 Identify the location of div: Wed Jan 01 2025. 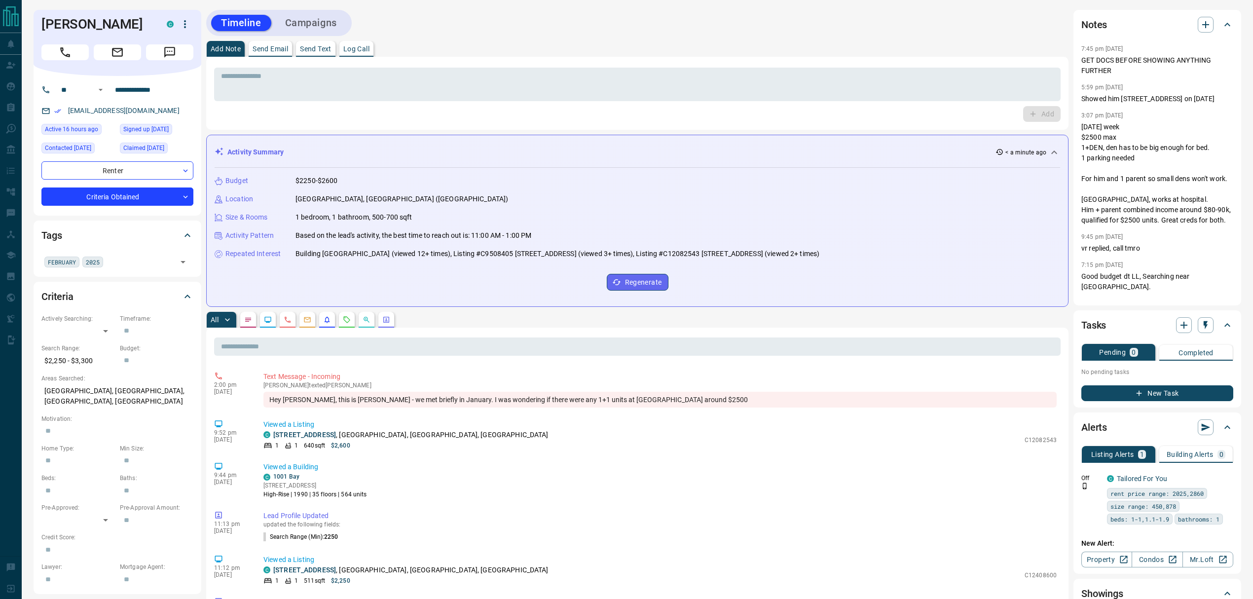
(156, 150).